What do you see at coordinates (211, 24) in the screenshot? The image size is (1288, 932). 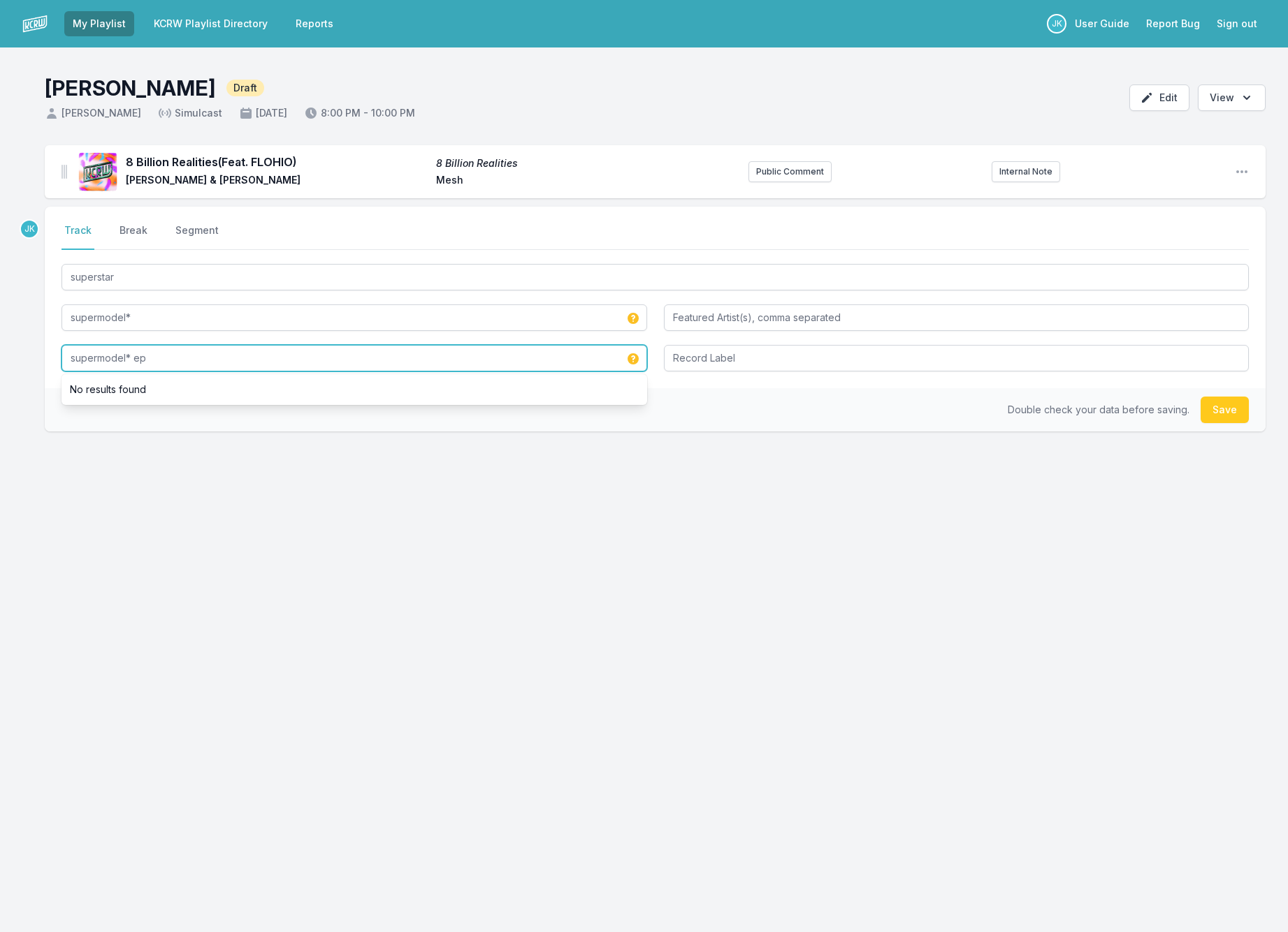 I see `a: KCRW Playlist Directory` at bounding box center [211, 24].